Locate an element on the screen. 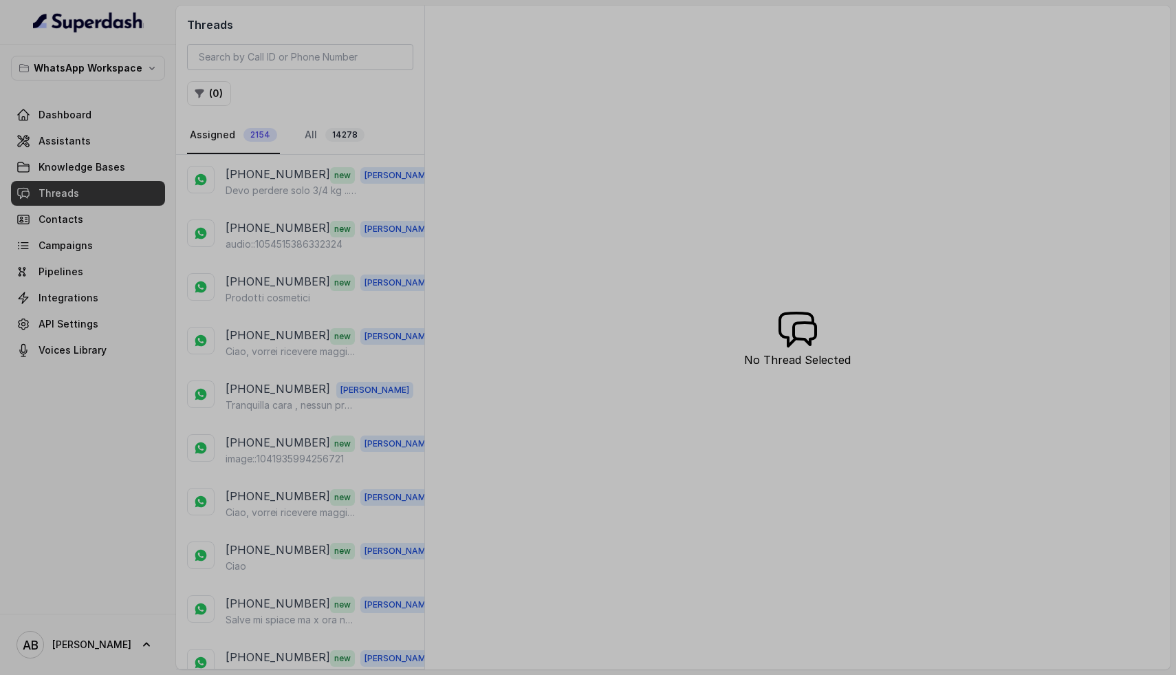  span: Threads is located at coordinates (58, 193).